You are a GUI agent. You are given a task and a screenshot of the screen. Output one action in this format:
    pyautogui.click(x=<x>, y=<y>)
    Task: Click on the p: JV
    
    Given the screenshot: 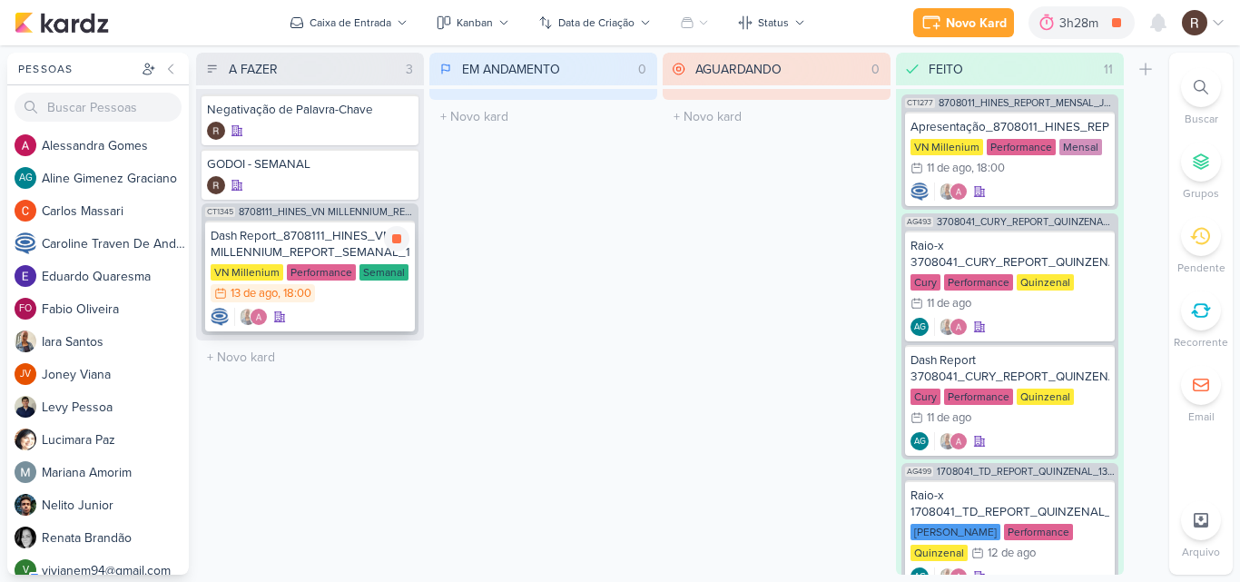 What is the action you would take?
    pyautogui.click(x=25, y=374)
    